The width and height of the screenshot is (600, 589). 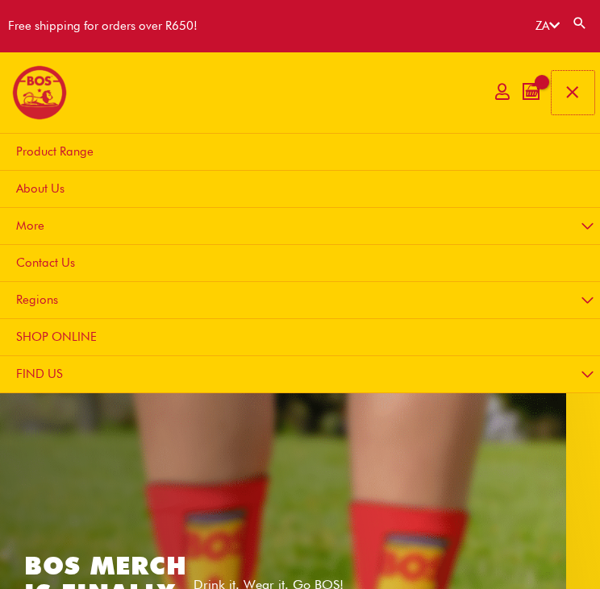 I want to click on span: FIND US, so click(x=39, y=374).